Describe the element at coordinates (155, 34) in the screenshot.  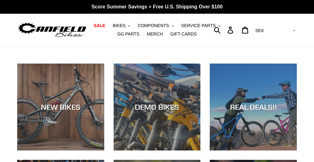
I see `span: MERCH` at that location.